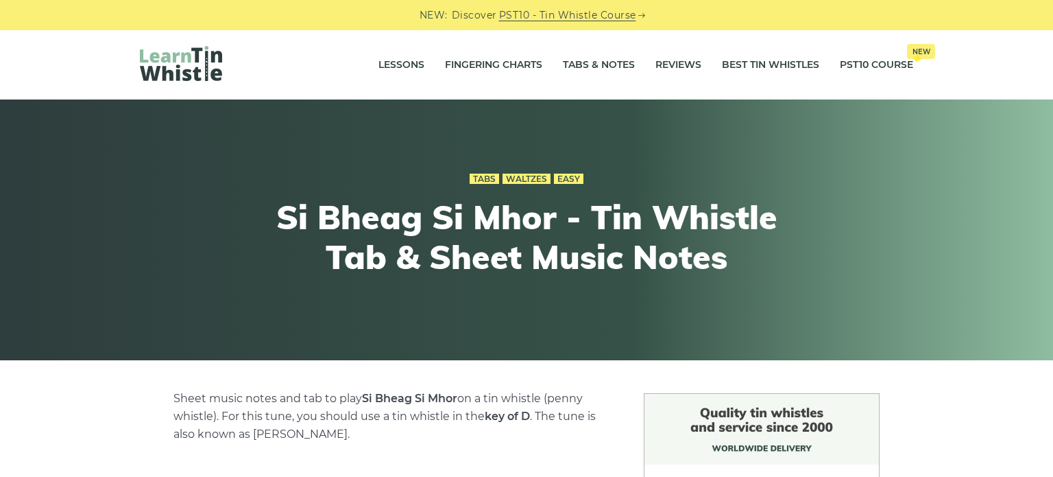 The width and height of the screenshot is (1053, 477). I want to click on a: Fingering Charts, so click(494, 65).